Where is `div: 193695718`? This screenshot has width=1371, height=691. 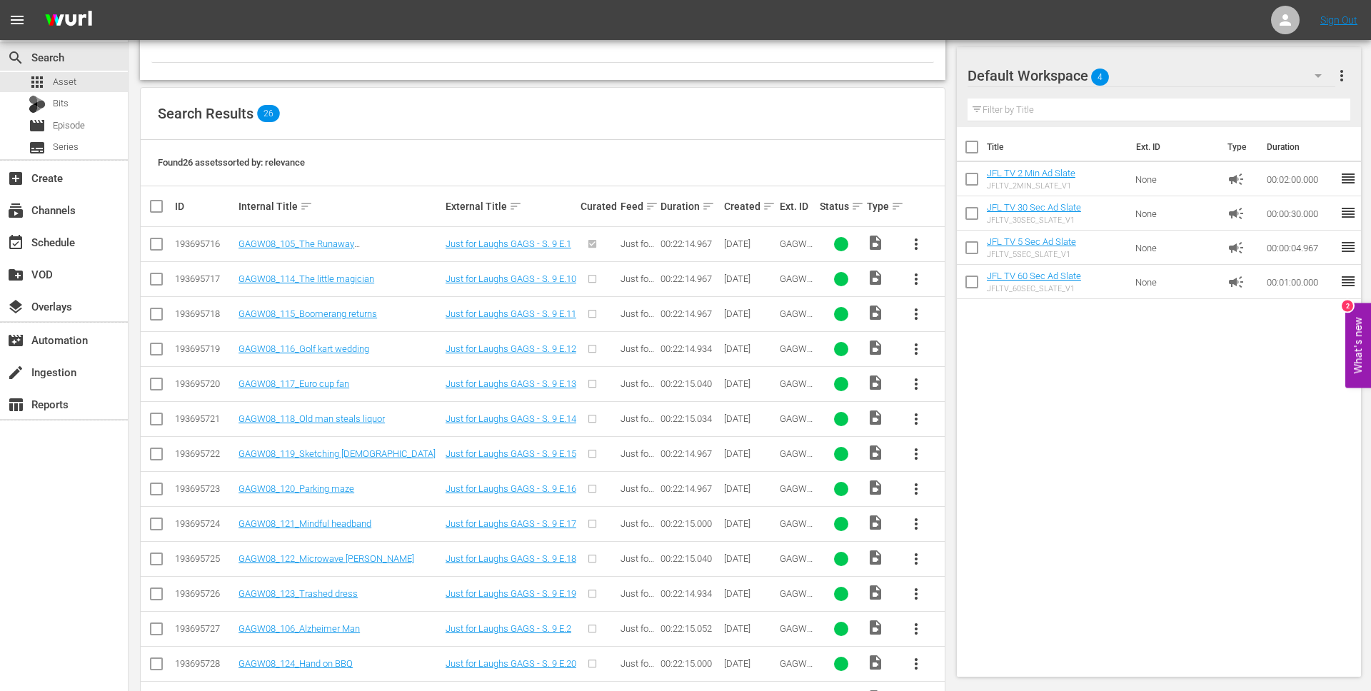
div: 193695718 is located at coordinates (204, 313).